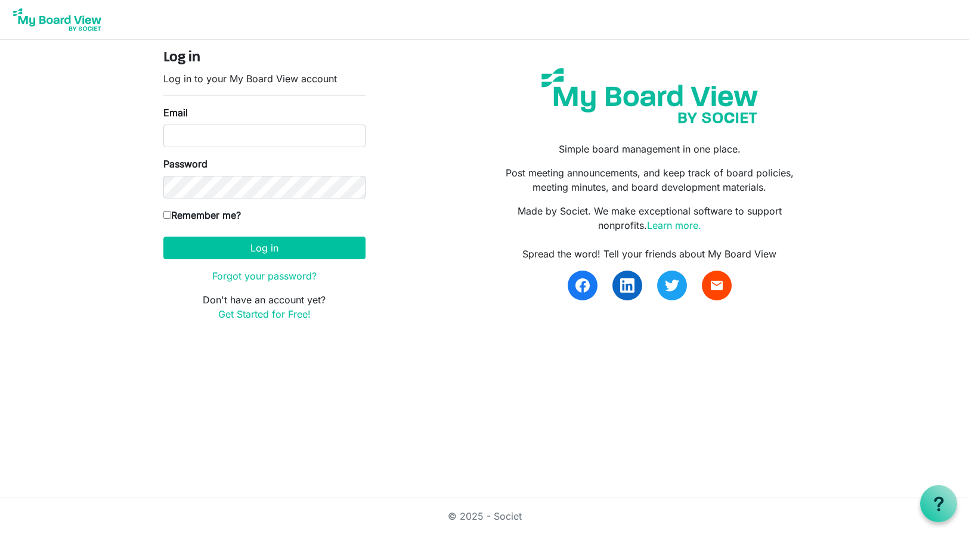 The width and height of the screenshot is (969, 534). Describe the element at coordinates (672, 286) in the screenshot. I see `img: twitter.svg` at that location.